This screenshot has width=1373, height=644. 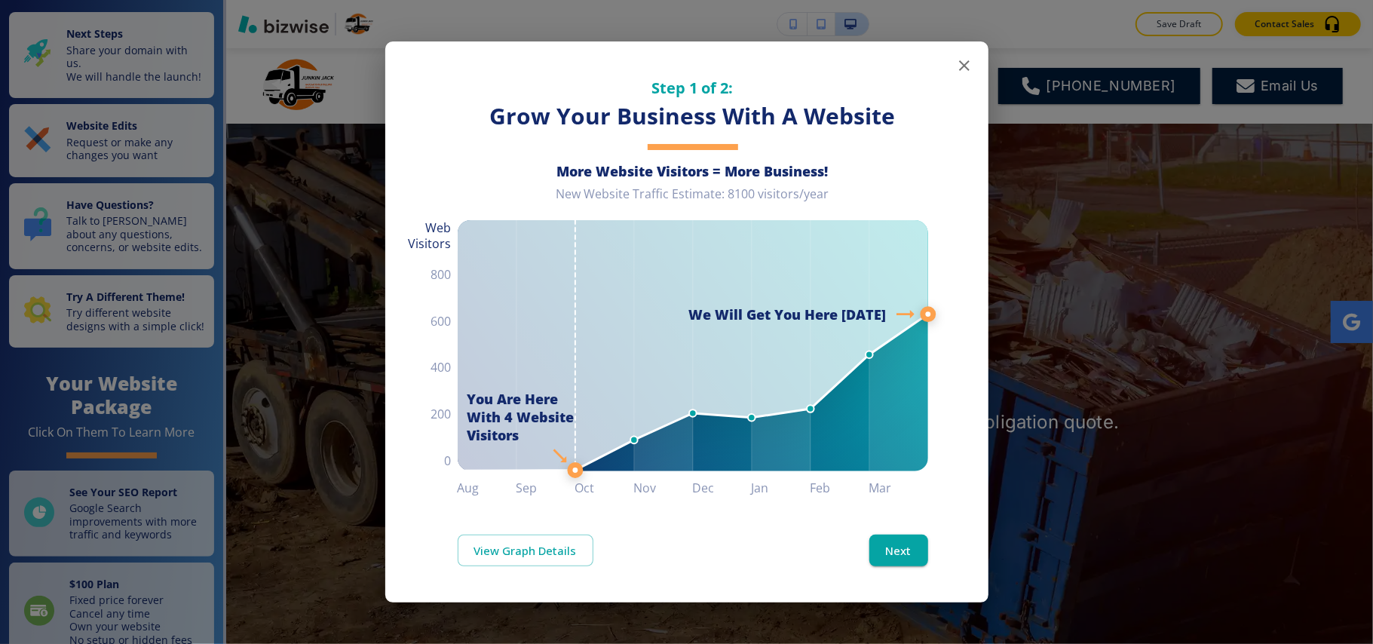 I want to click on h6: Feb, so click(x=840, y=488).